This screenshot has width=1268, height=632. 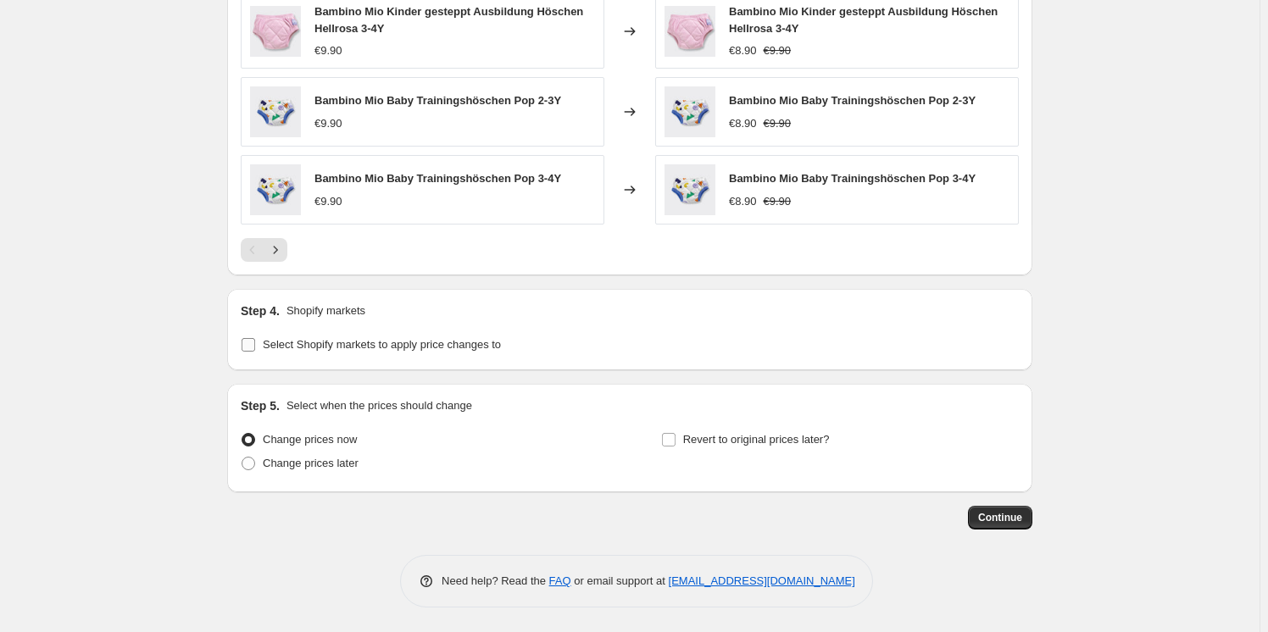 What do you see at coordinates (1000, 518) in the screenshot?
I see `button: Continue` at bounding box center [1000, 518].